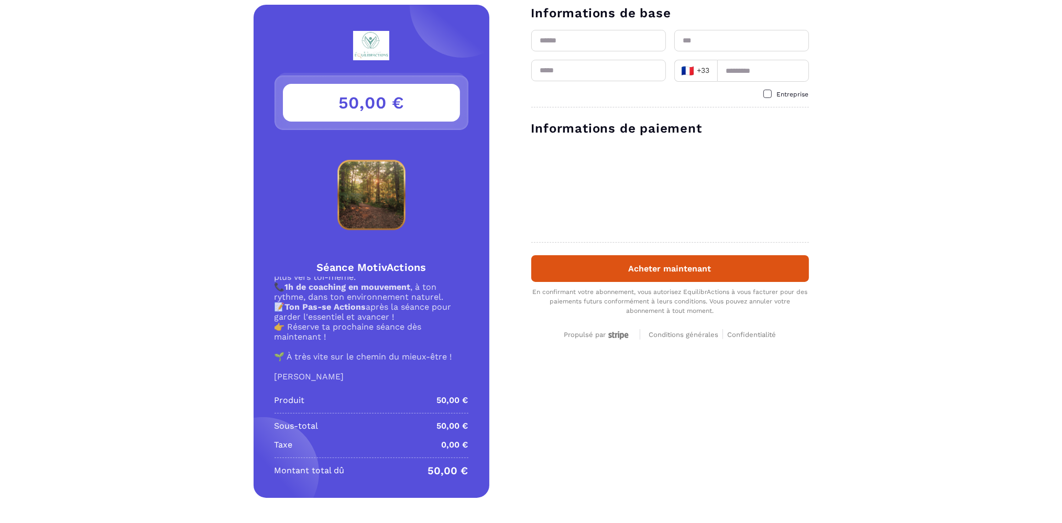 The width and height of the screenshot is (1062, 523). I want to click on span: Conditions générales, so click(683, 334).